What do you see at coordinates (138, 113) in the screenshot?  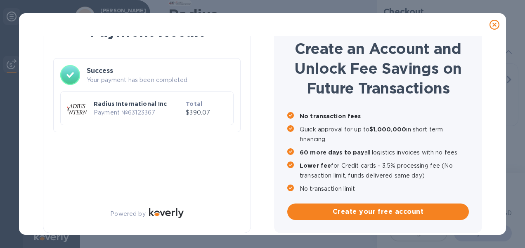 I see `p: Payment № 63123367` at bounding box center [138, 113].